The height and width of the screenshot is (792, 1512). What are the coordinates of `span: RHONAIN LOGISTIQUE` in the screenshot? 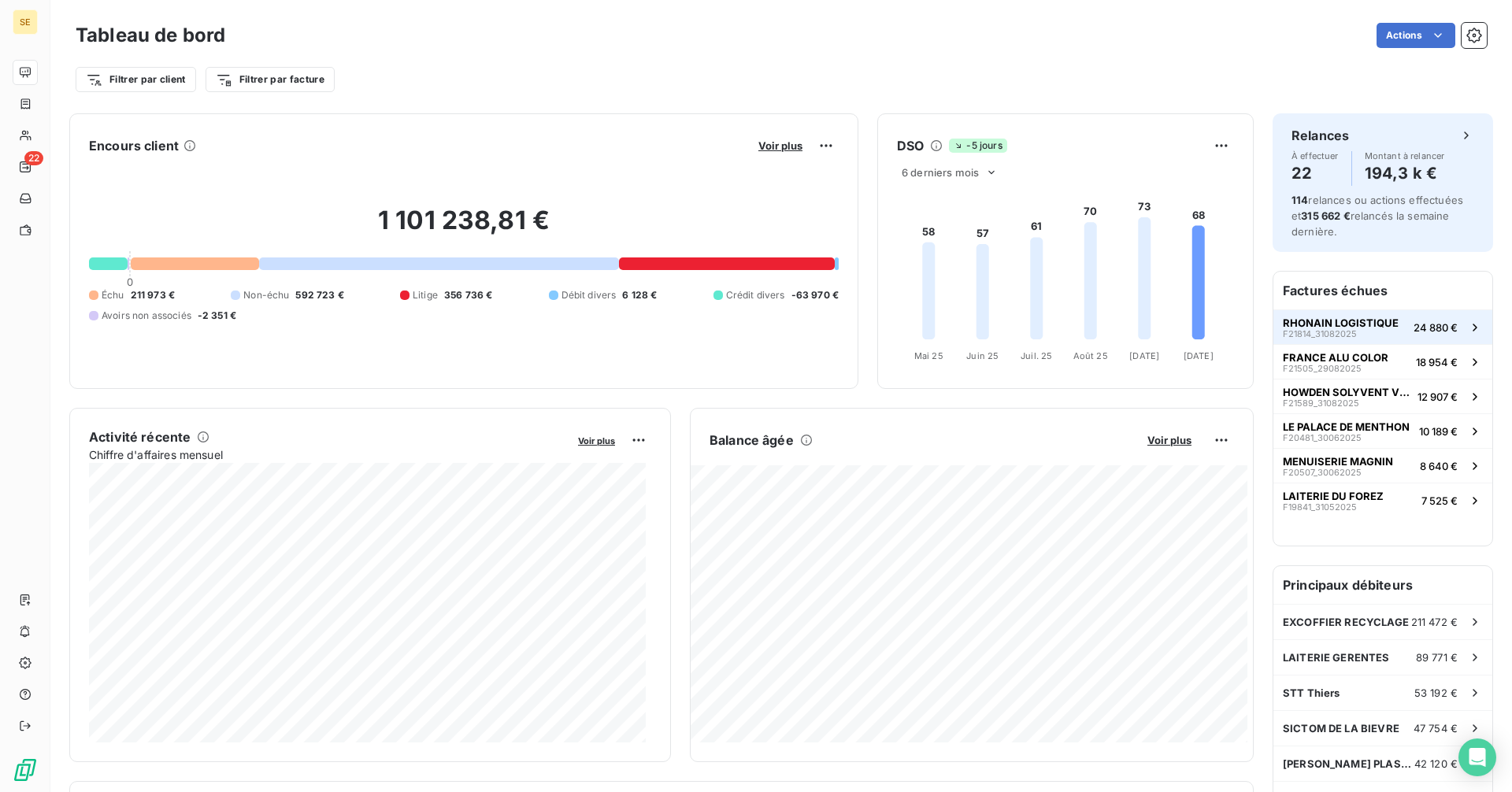 It's located at (1341, 322).